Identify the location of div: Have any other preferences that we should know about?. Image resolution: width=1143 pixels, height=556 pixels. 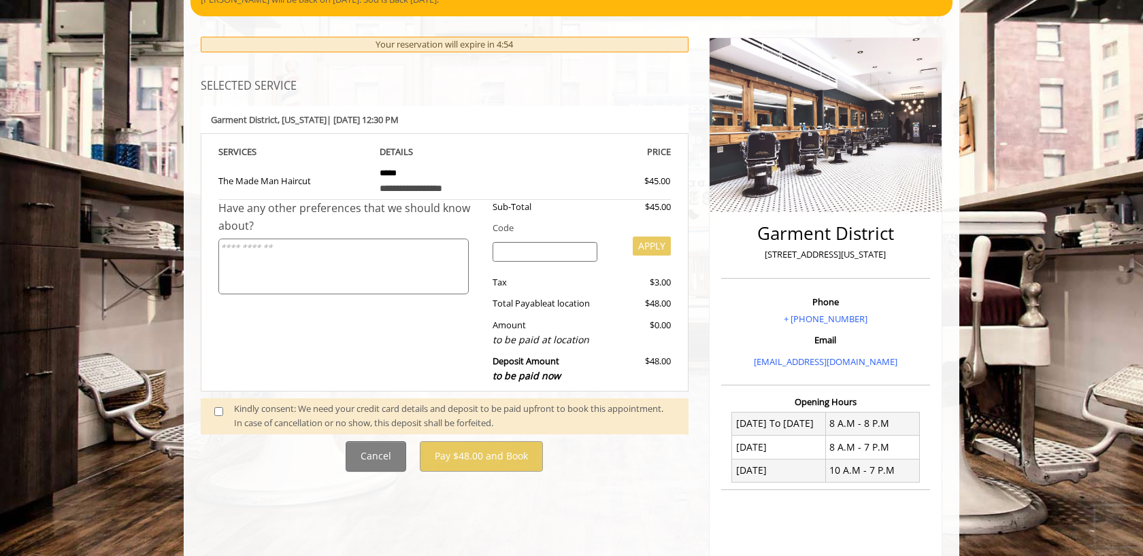
(350, 217).